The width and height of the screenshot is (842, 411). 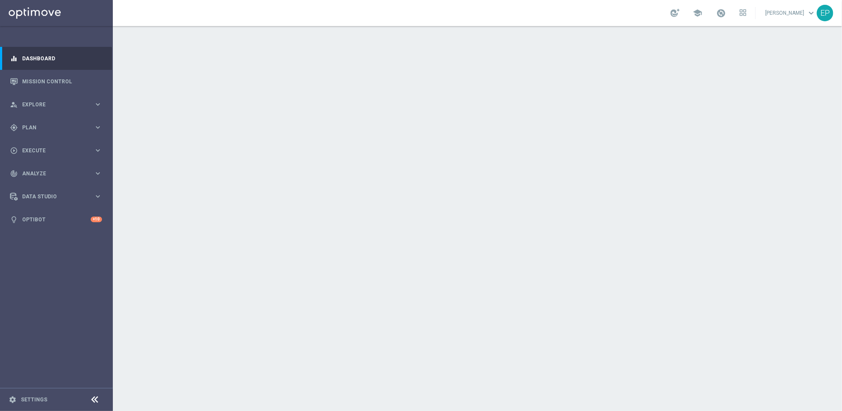 What do you see at coordinates (58, 174) in the screenshot?
I see `span: Analyze` at bounding box center [58, 174].